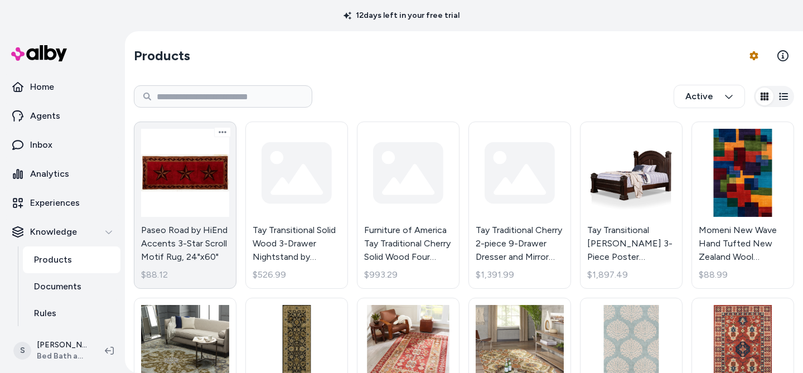  What do you see at coordinates (53, 260) in the screenshot?
I see `p: Products` at bounding box center [53, 260].